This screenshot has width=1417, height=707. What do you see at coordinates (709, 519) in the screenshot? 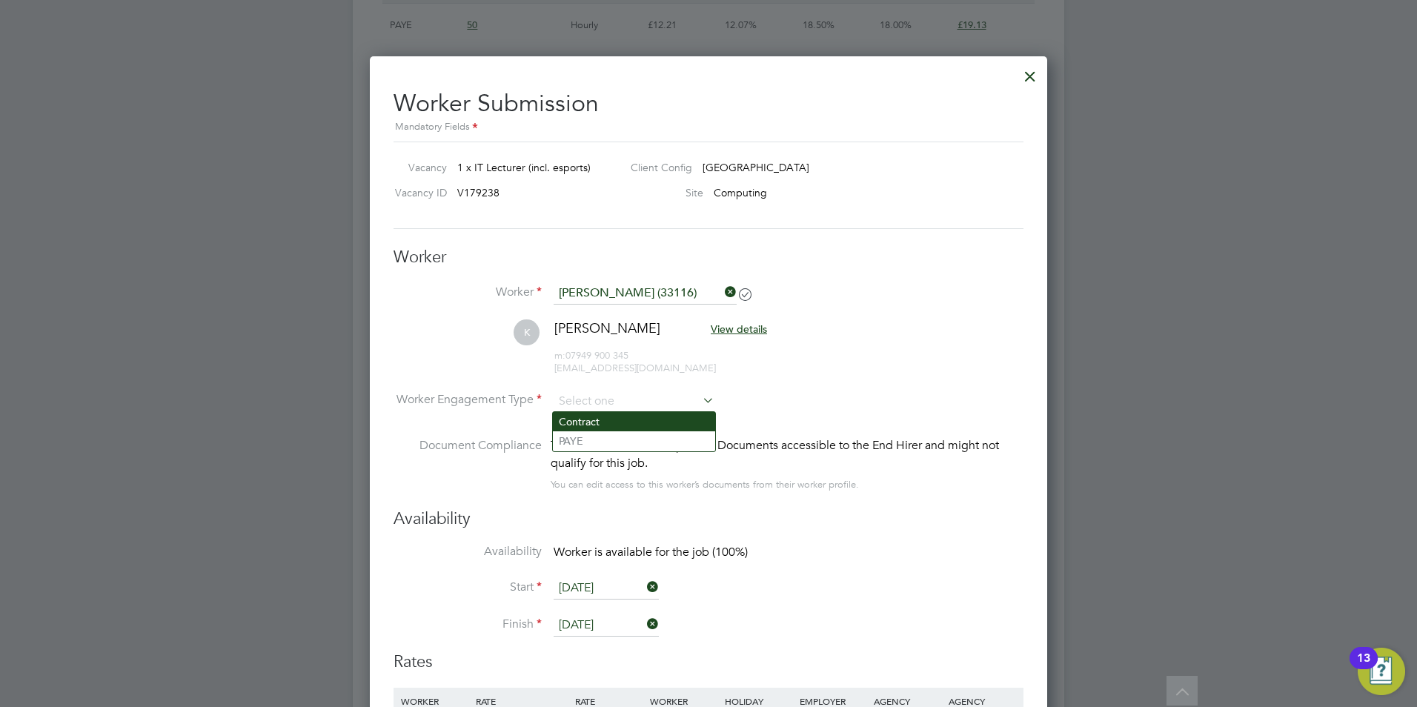
I see `h3: Availability` at bounding box center [709, 519].